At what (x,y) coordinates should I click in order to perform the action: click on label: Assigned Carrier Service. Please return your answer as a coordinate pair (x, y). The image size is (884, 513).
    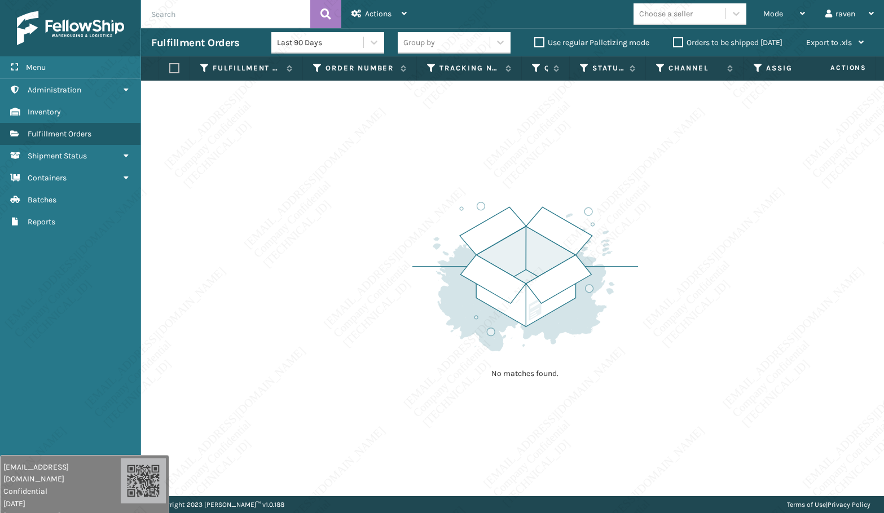
    Looking at the image, I should click on (797, 68).